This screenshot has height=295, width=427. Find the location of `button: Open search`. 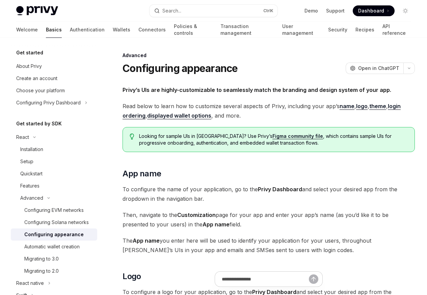

button: Open search is located at coordinates (213, 11).